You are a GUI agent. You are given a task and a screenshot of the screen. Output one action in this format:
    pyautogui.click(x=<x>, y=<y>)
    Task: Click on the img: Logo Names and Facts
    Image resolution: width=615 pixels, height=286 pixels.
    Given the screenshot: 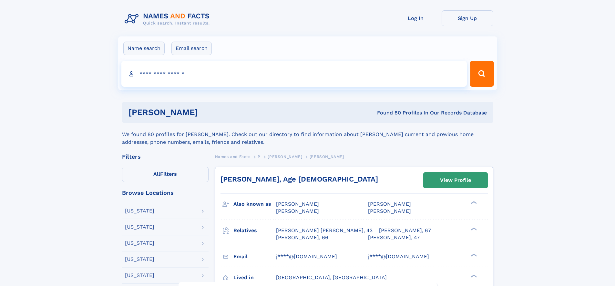 What is the action you would take?
    pyautogui.click(x=168, y=19)
    